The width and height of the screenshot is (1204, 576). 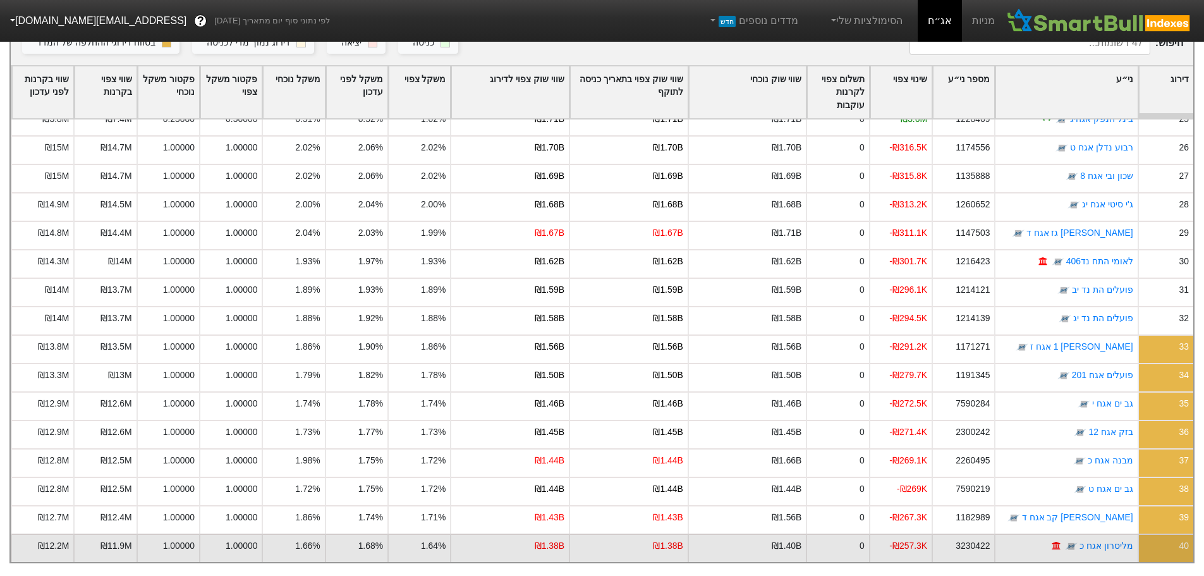 What do you see at coordinates (549, 147) in the screenshot?
I see `div: ₪1.70B` at bounding box center [549, 147].